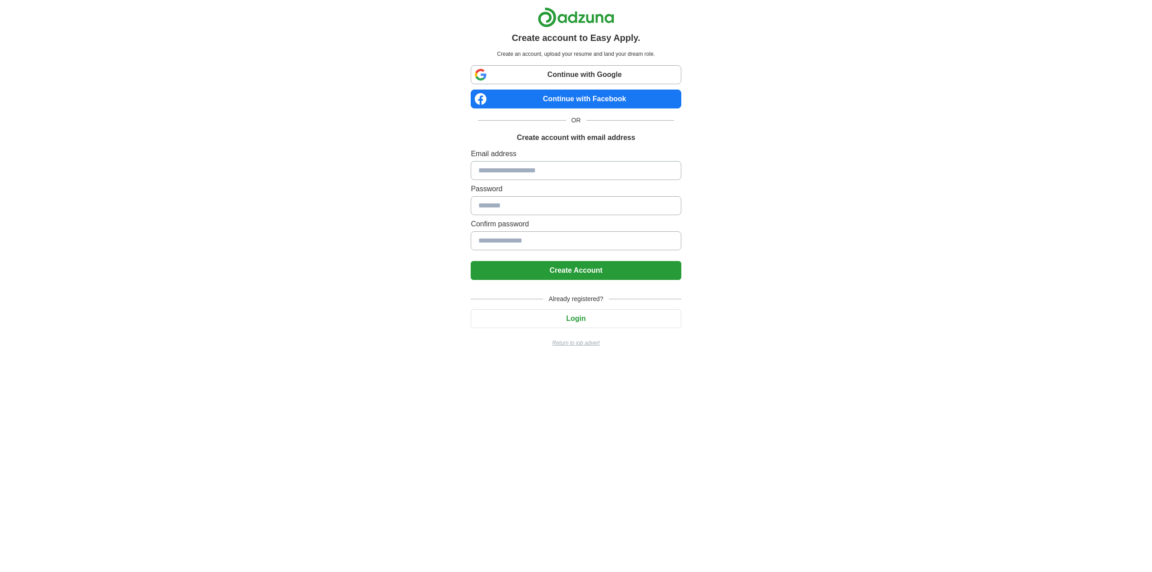 The image size is (1152, 572). What do you see at coordinates (575, 224) in the screenshot?
I see `label: Confirm password` at bounding box center [575, 224].